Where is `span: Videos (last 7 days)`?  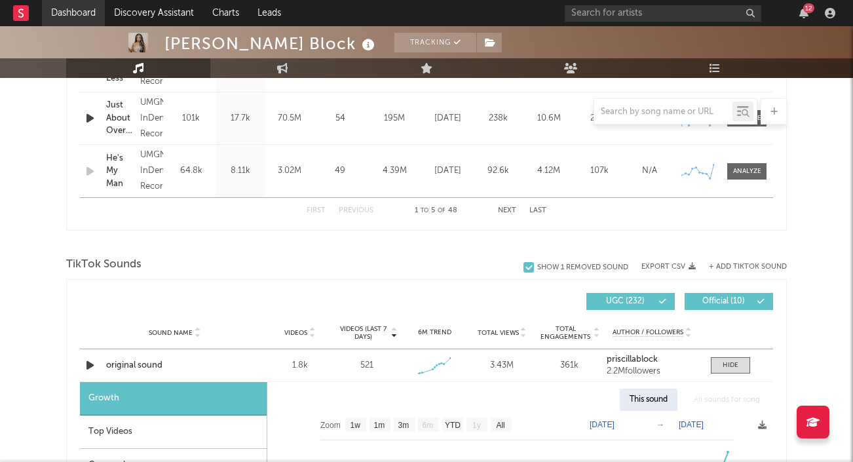 span: Videos (last 7 days) is located at coordinates (363, 333).